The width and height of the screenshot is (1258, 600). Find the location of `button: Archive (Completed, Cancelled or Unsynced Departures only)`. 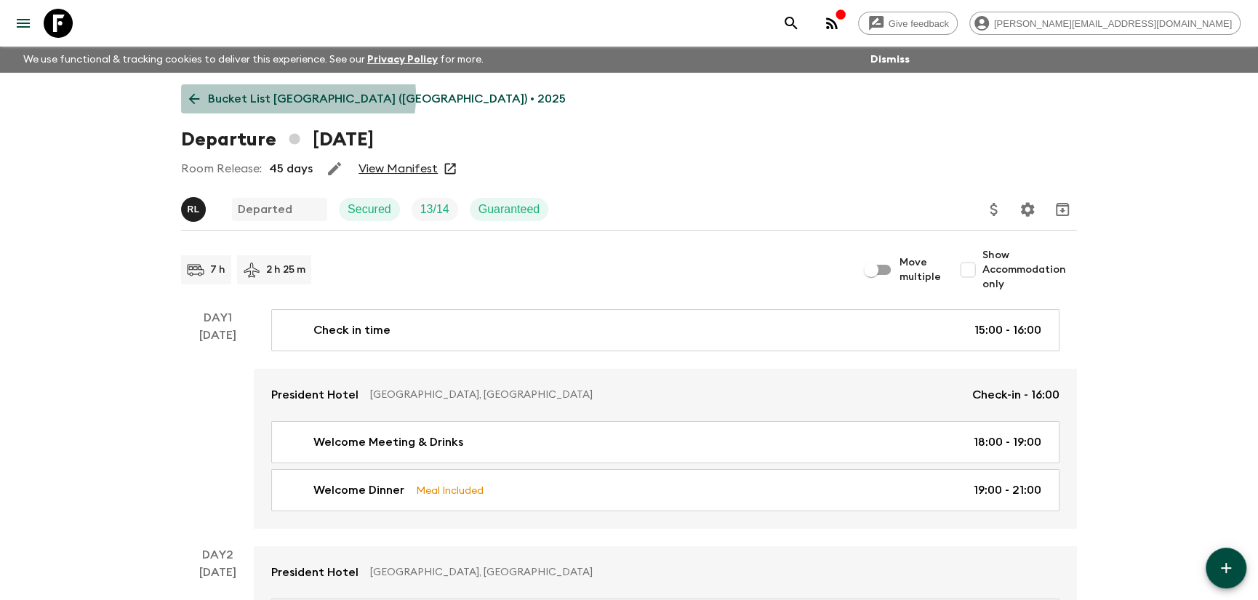

button: Archive (Completed, Cancelled or Unsynced Departures only) is located at coordinates (1062, 209).